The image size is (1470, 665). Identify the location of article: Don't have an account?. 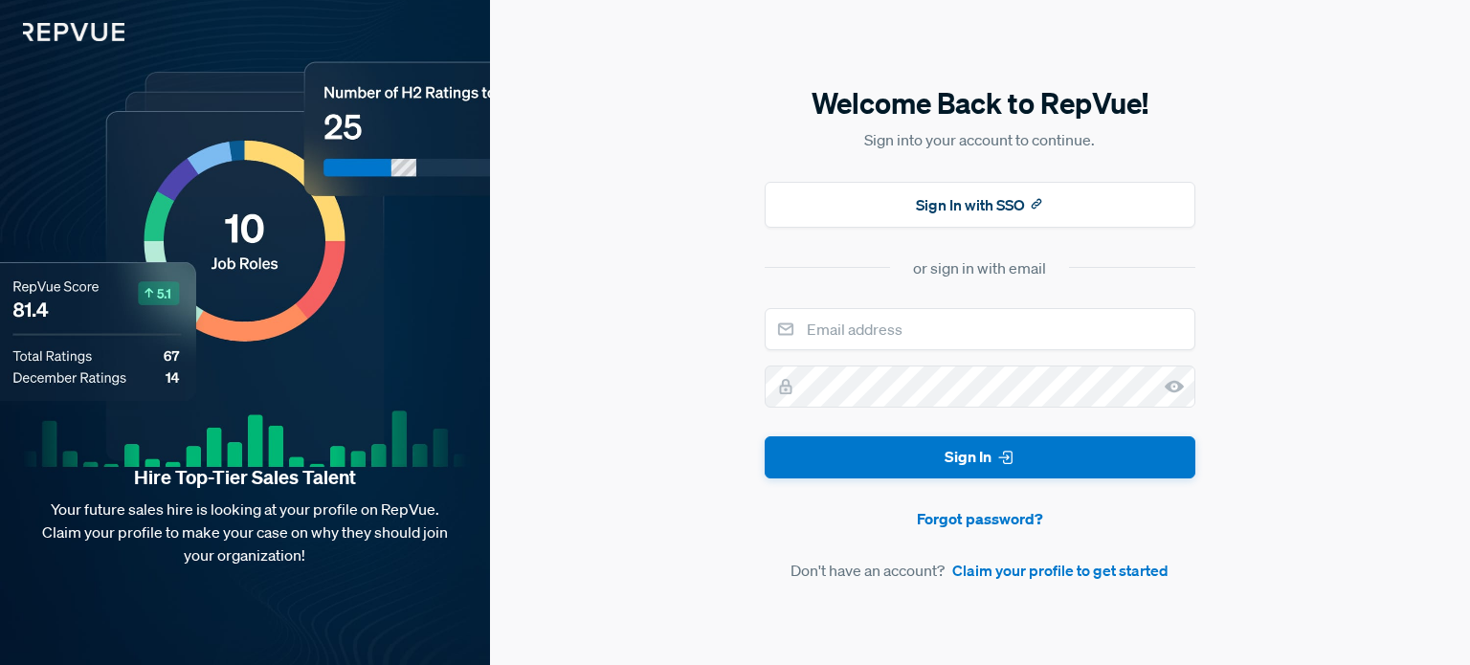
(980, 570).